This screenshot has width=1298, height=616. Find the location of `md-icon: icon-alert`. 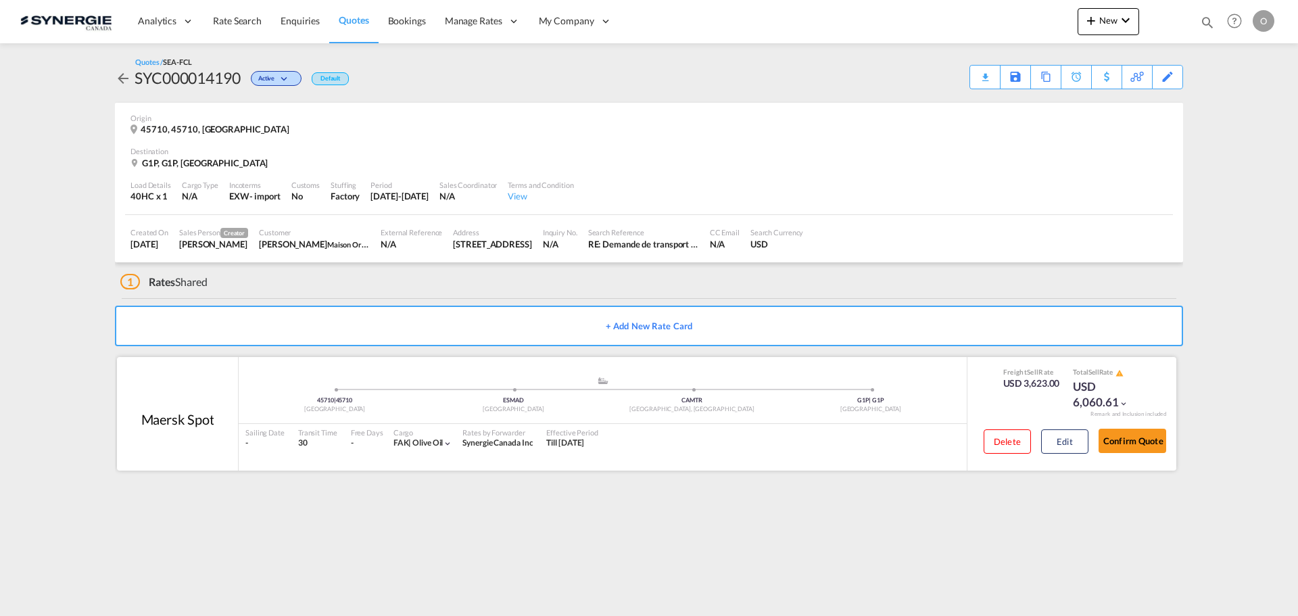

md-icon: icon-alert is located at coordinates (1120, 373).